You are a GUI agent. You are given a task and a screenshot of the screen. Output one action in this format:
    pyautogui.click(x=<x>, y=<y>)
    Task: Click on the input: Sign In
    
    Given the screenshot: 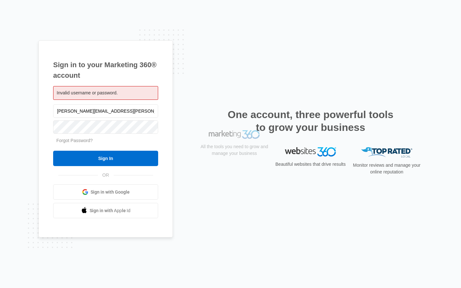 What is the action you would take?
    pyautogui.click(x=106, y=159)
    